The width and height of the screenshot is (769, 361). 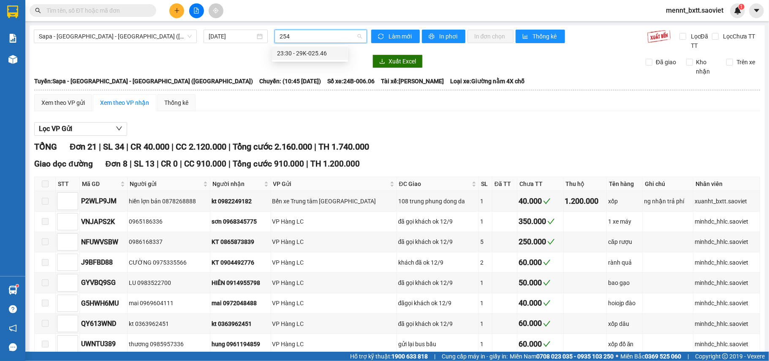 What do you see at coordinates (727, 184) in the screenshot?
I see `th: Nhân viên` at bounding box center [727, 184].